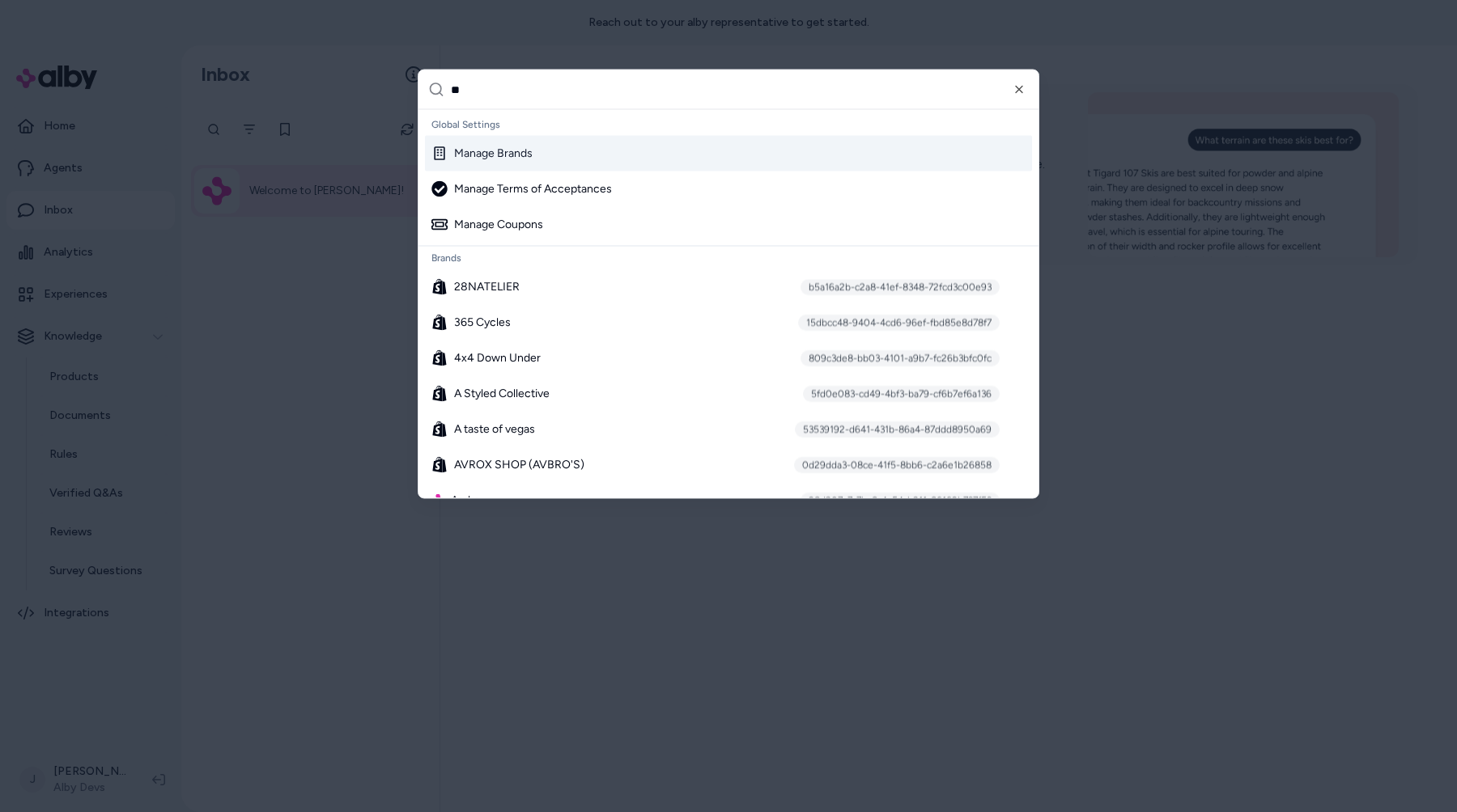 This screenshot has width=1457, height=812. What do you see at coordinates (502, 394) in the screenshot?
I see `span: A Styled Collective` at bounding box center [502, 394].